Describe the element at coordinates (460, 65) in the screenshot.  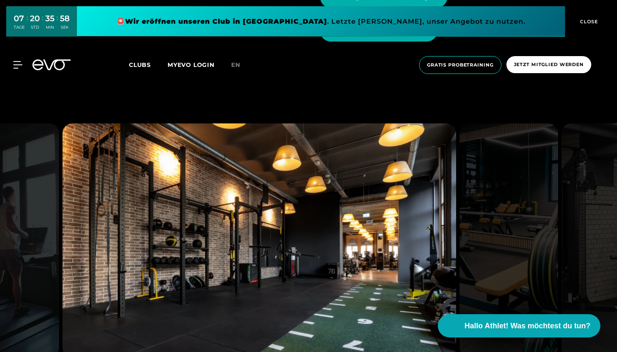
I see `a: Gratis Probetraining` at that location.